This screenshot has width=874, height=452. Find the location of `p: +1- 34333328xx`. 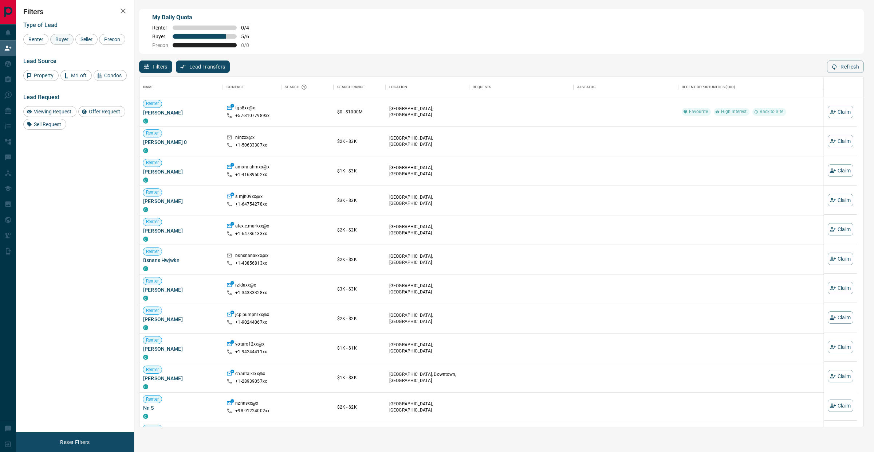

p: +1- 34333328xx is located at coordinates (251, 292).